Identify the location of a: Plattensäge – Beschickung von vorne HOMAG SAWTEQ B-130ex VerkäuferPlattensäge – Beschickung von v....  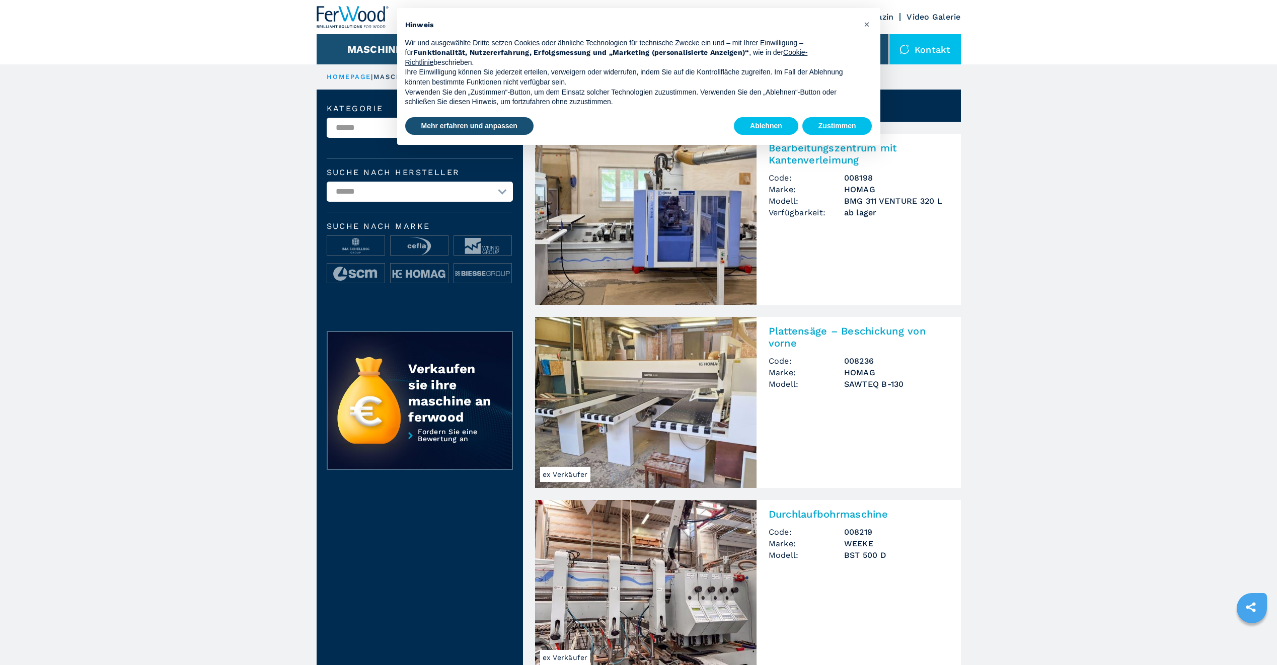
(748, 403).